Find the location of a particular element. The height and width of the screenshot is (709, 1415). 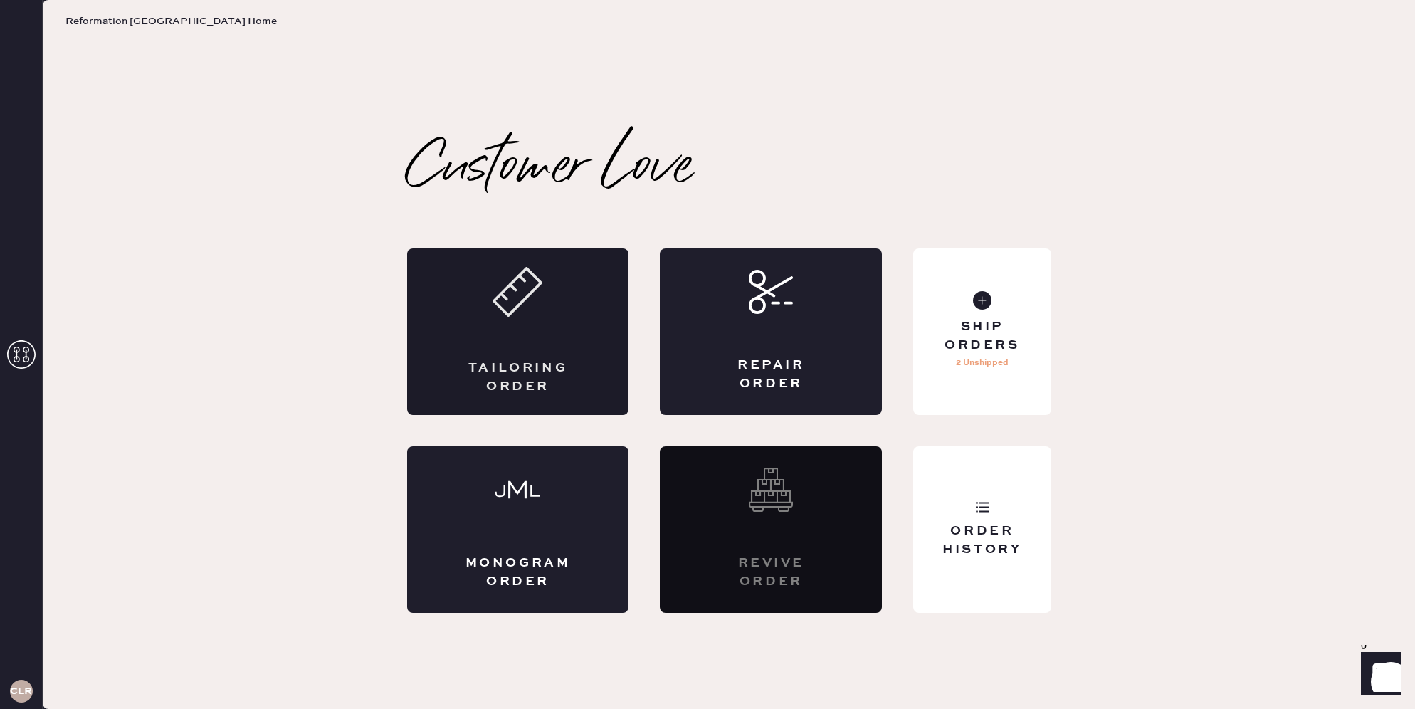

div: Ship Orders is located at coordinates (981, 336).